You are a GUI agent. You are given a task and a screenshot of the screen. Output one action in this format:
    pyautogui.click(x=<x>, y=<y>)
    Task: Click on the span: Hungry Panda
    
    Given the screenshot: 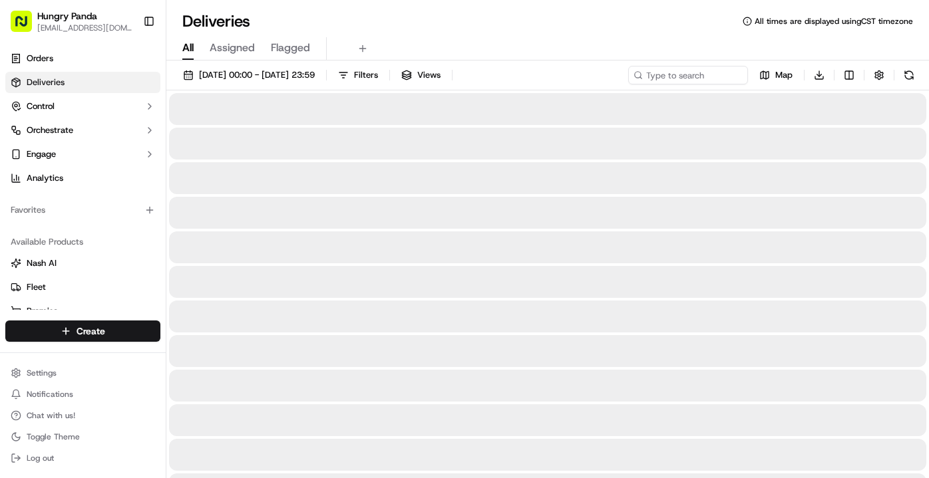 What is the action you would take?
    pyautogui.click(x=67, y=16)
    